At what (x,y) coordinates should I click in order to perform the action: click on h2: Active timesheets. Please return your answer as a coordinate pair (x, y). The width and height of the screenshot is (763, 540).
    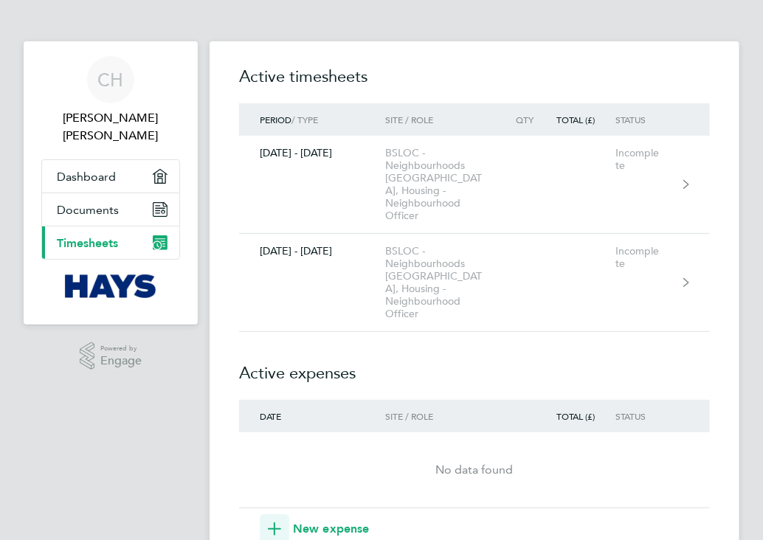
    Looking at the image, I should click on (474, 84).